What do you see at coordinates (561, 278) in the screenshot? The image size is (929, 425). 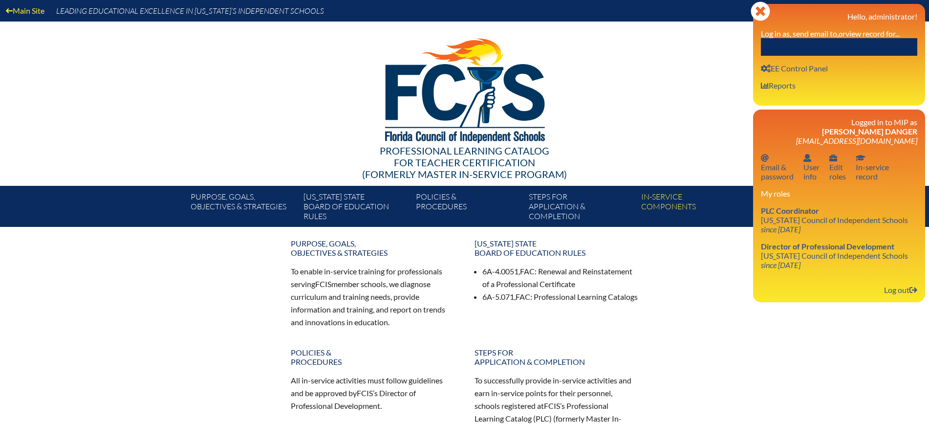 I see `li: 6A-4.0051, : Renewal and Reinstatement of a Professional Certificate` at bounding box center [561, 278].